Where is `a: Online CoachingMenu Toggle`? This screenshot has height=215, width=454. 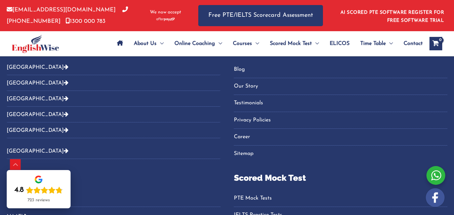 a: Online CoachingMenu Toggle is located at coordinates (198, 44).